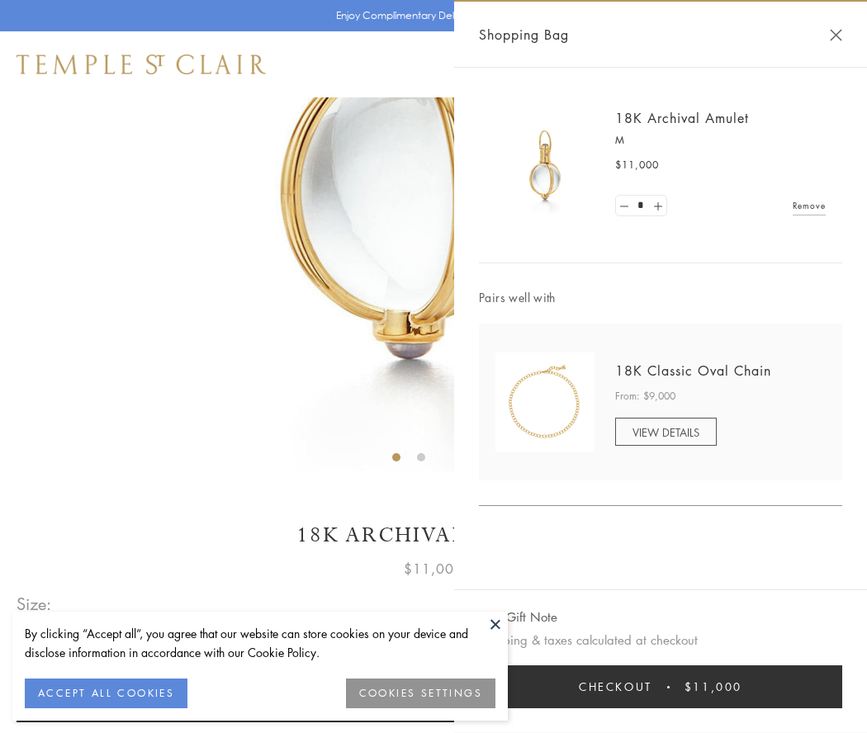 Image resolution: width=867 pixels, height=733 pixels. What do you see at coordinates (429, 16) in the screenshot?
I see `p: Enjoy Complimentary Delivery & Returns` at bounding box center [429, 16].